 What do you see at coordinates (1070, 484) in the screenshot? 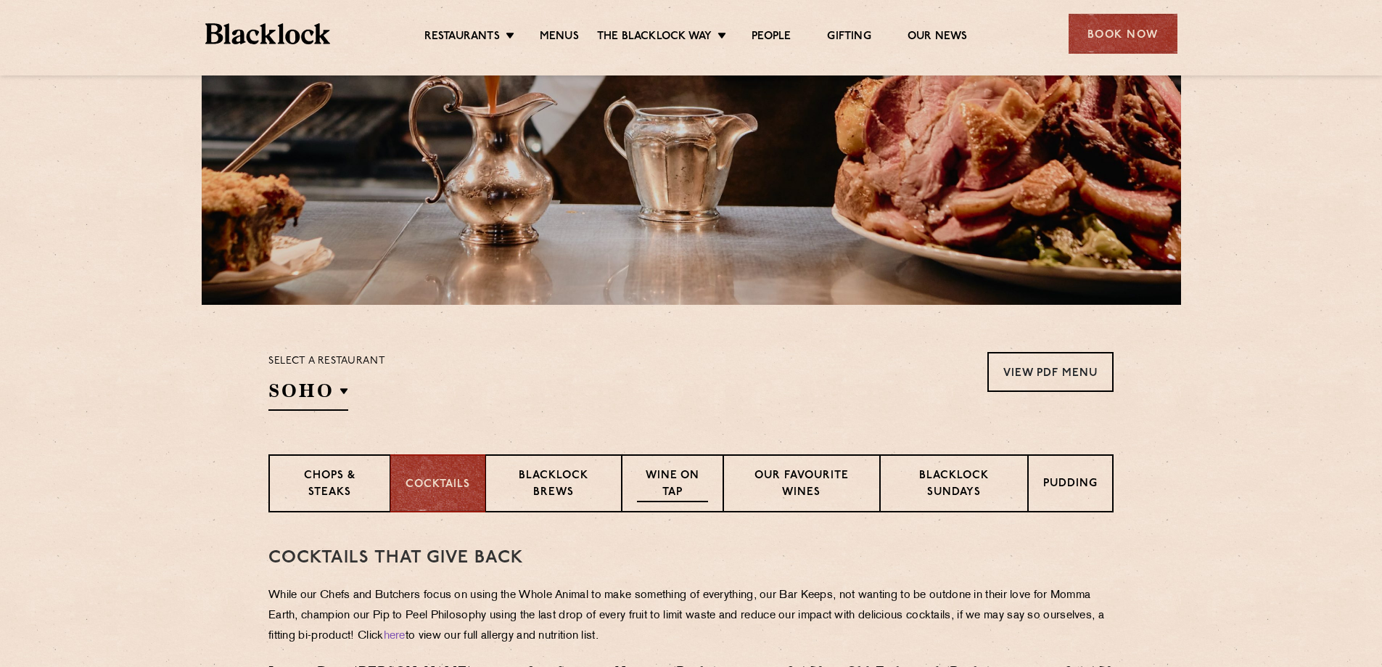
I see `p: Pudding` at bounding box center [1070, 484].